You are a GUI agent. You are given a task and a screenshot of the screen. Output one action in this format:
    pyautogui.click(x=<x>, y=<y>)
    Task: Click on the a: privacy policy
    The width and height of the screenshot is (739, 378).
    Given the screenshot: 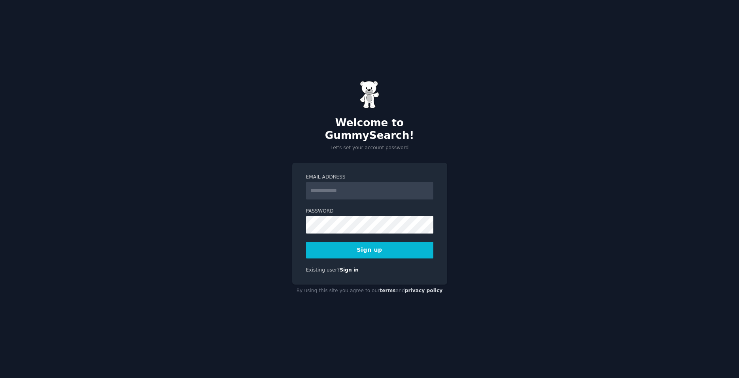 What is the action you would take?
    pyautogui.click(x=424, y=290)
    